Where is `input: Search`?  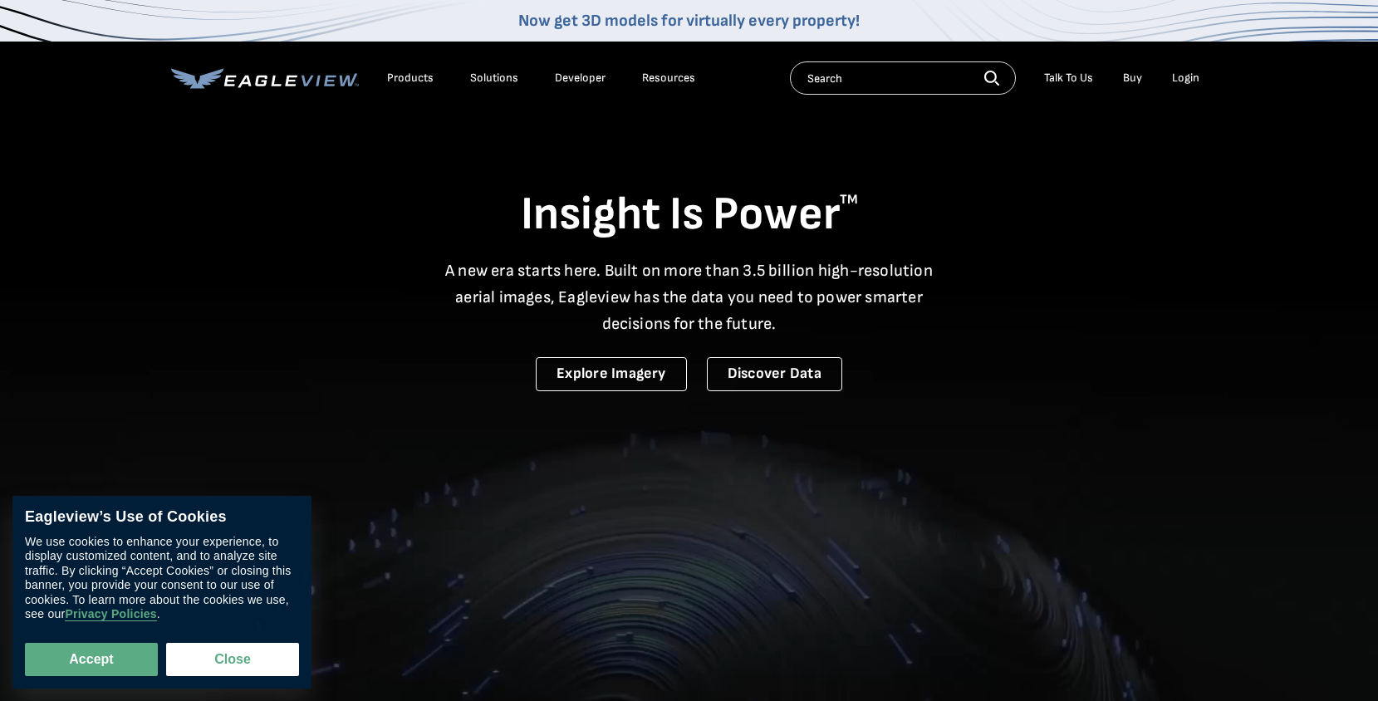
input: Search is located at coordinates (903, 78).